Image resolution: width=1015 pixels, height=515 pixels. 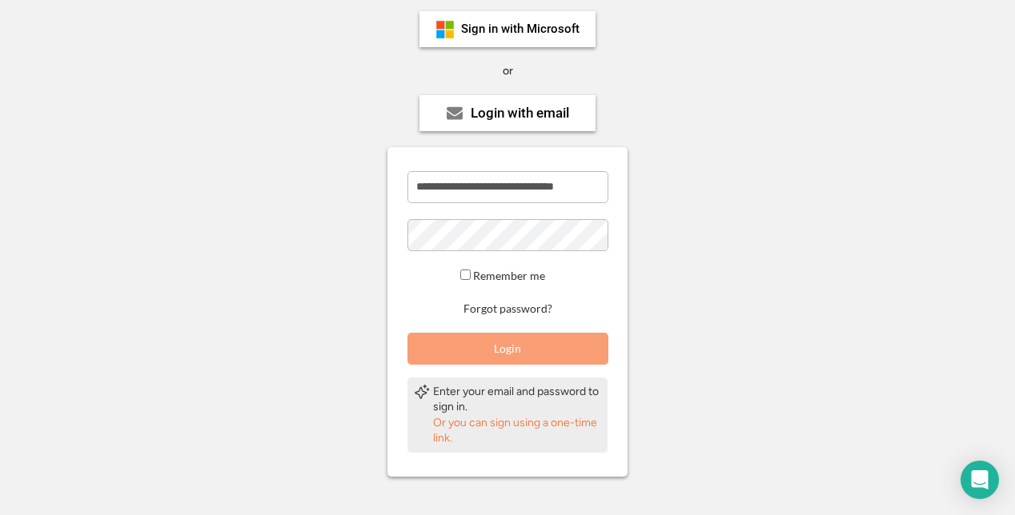 I want to click on div: Sign in with Microsoft, so click(x=520, y=29).